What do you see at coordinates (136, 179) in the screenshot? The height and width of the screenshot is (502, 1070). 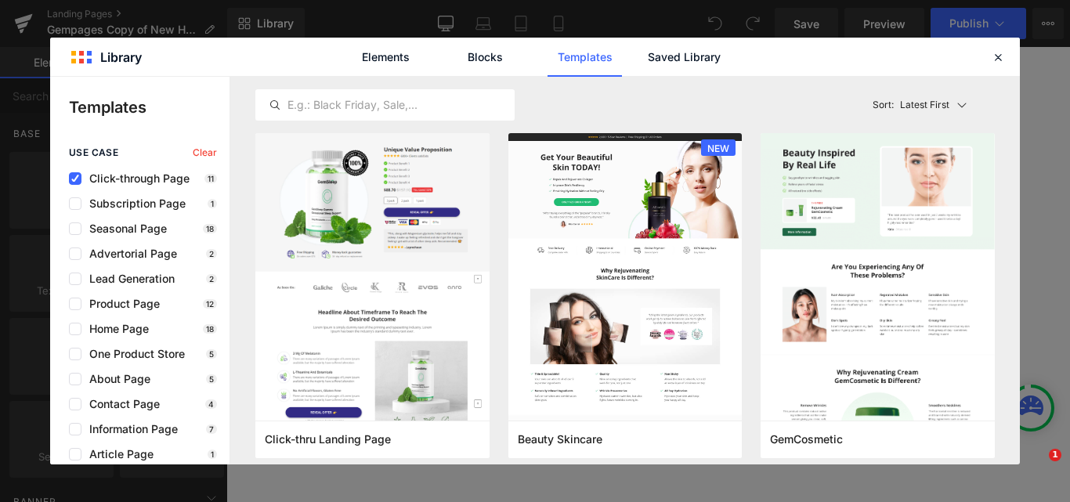 I see `span: Click-through Page` at bounding box center [136, 179].